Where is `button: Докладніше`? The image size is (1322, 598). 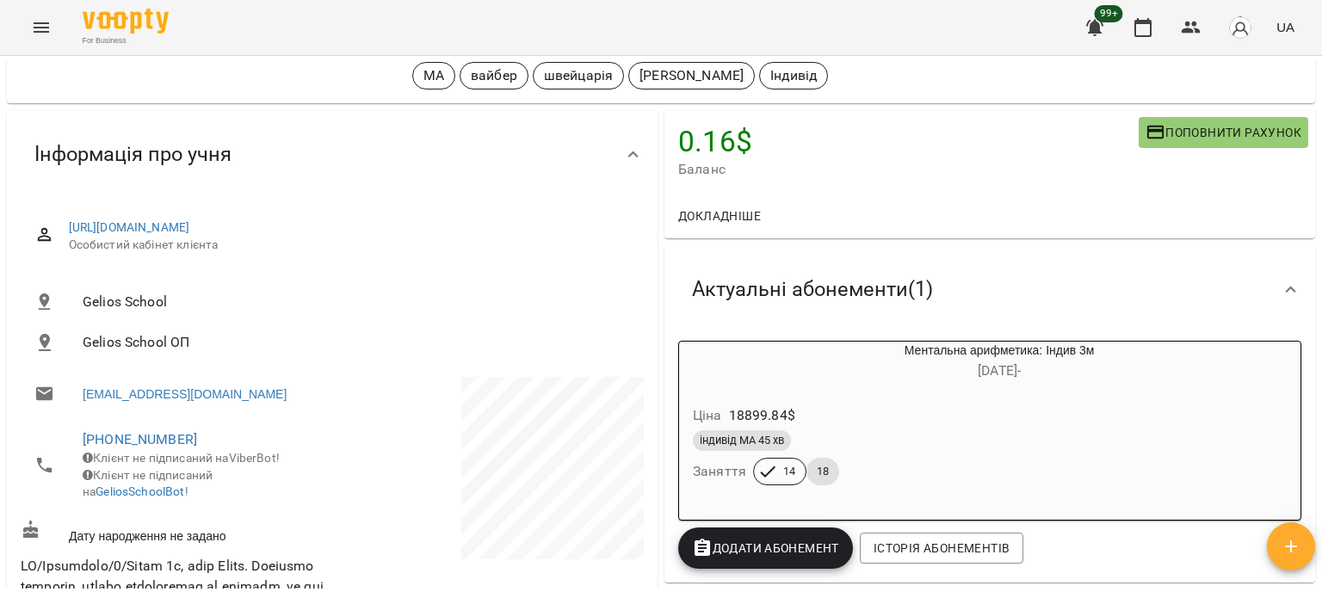
button: Докладніше is located at coordinates (720, 216).